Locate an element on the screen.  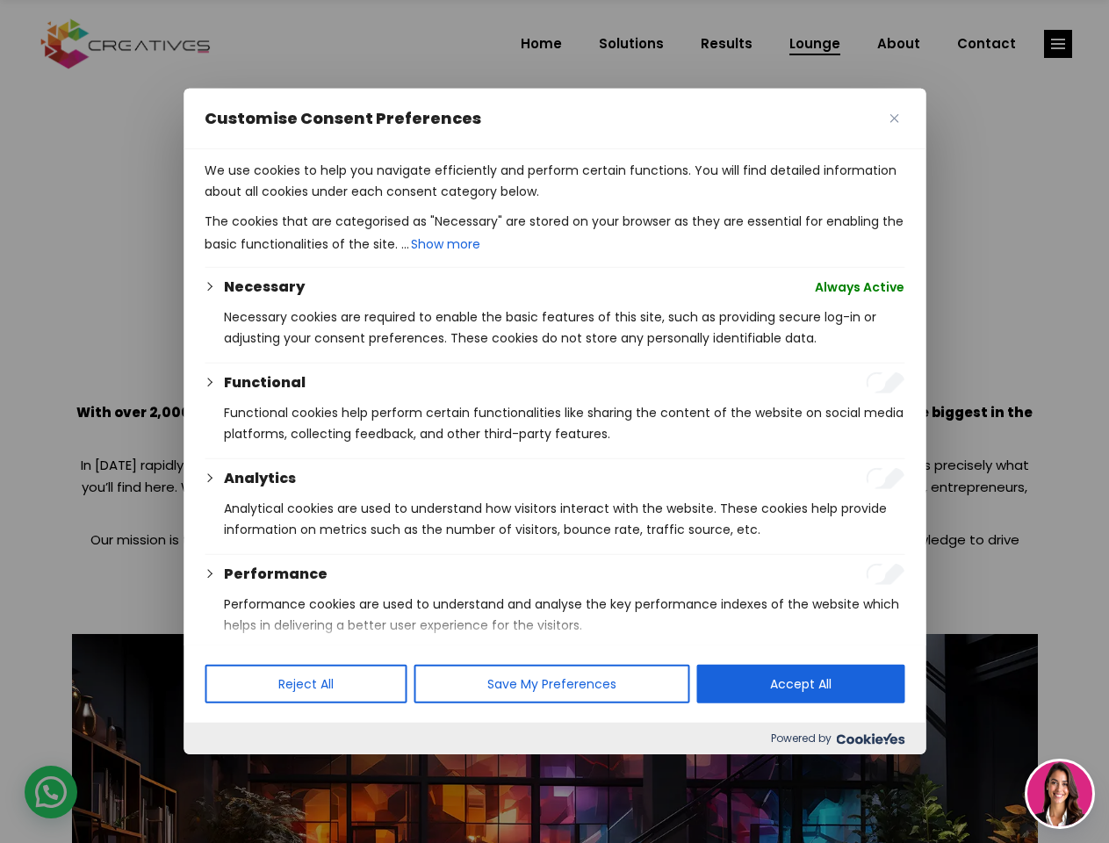
button: Analytics is located at coordinates (260, 478).